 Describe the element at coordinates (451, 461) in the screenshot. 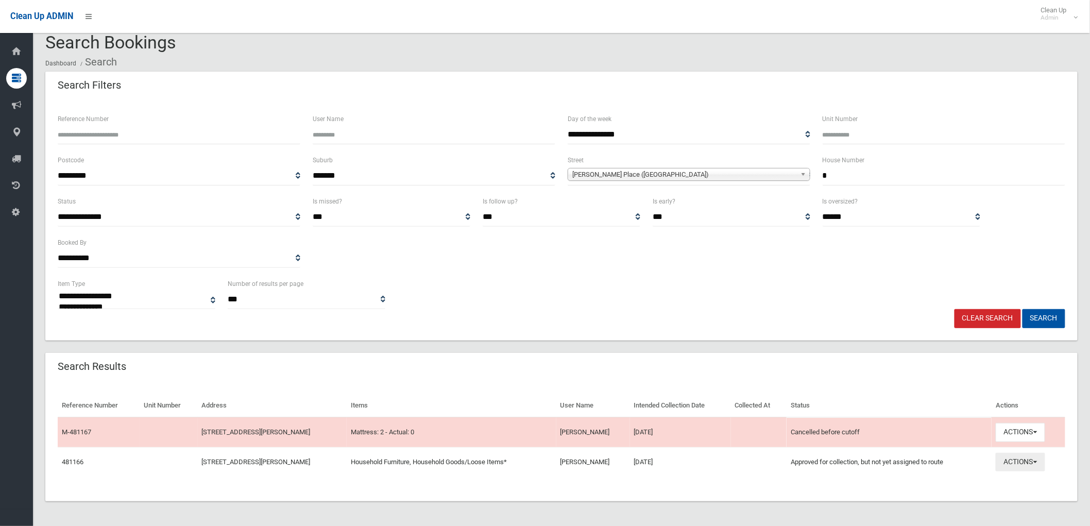

I see `td: Household Furniture, Household Goods/Loose Items*` at that location.